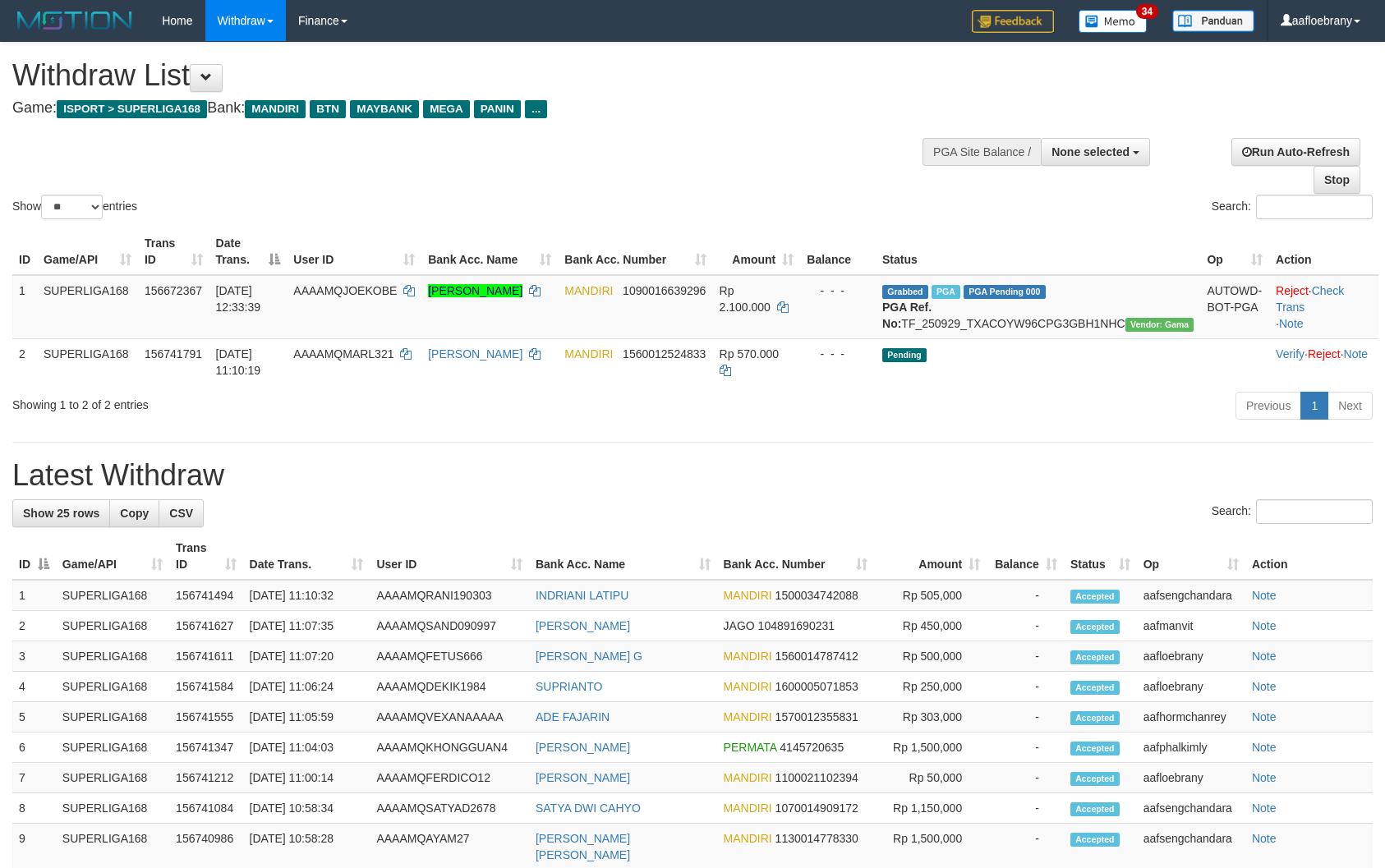 The height and width of the screenshot is (868, 1385). I want to click on span: Copy 1100021102394 to clipboard, so click(817, 778).